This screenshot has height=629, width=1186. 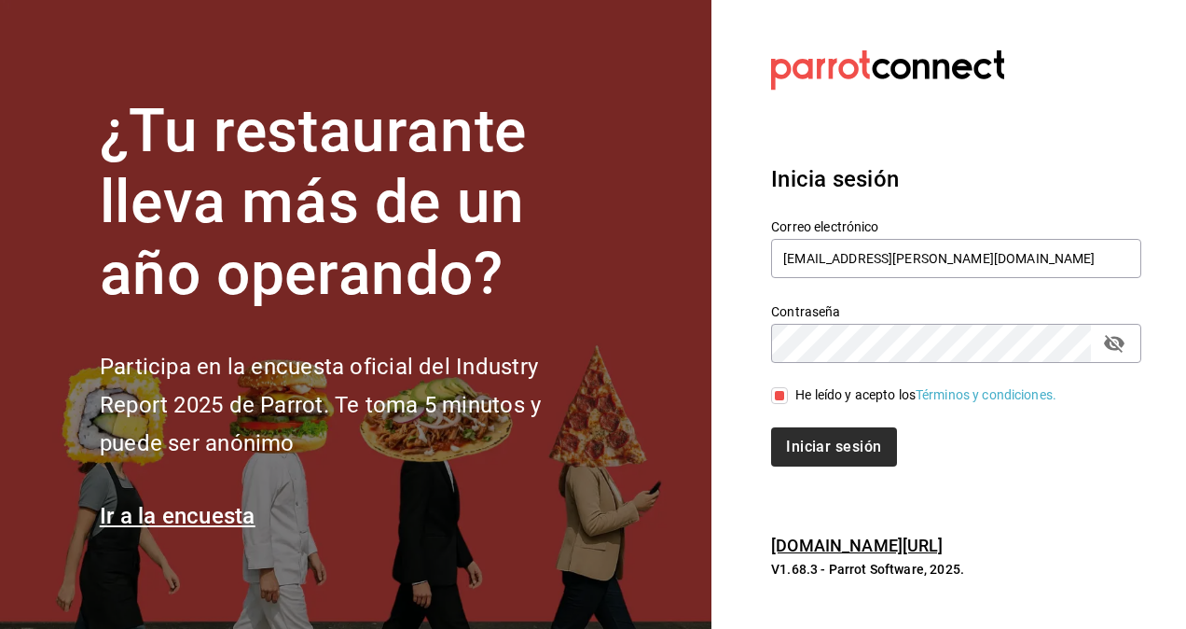 What do you see at coordinates (177, 516) in the screenshot?
I see `a: Ir a la encuesta` at bounding box center [177, 516].